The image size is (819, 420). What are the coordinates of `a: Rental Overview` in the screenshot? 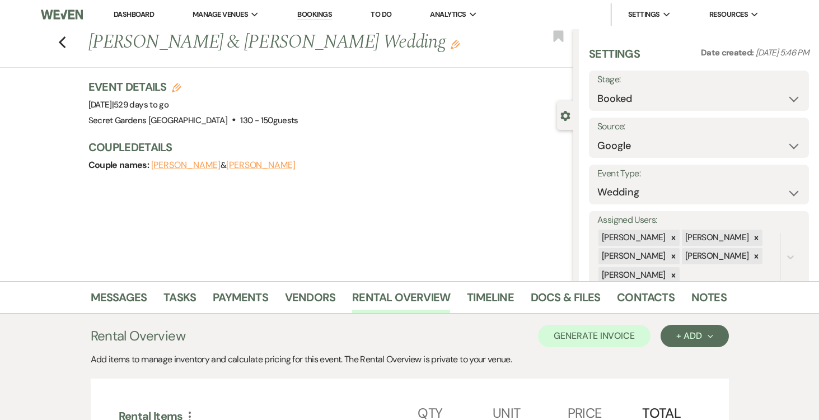 It's located at (401, 300).